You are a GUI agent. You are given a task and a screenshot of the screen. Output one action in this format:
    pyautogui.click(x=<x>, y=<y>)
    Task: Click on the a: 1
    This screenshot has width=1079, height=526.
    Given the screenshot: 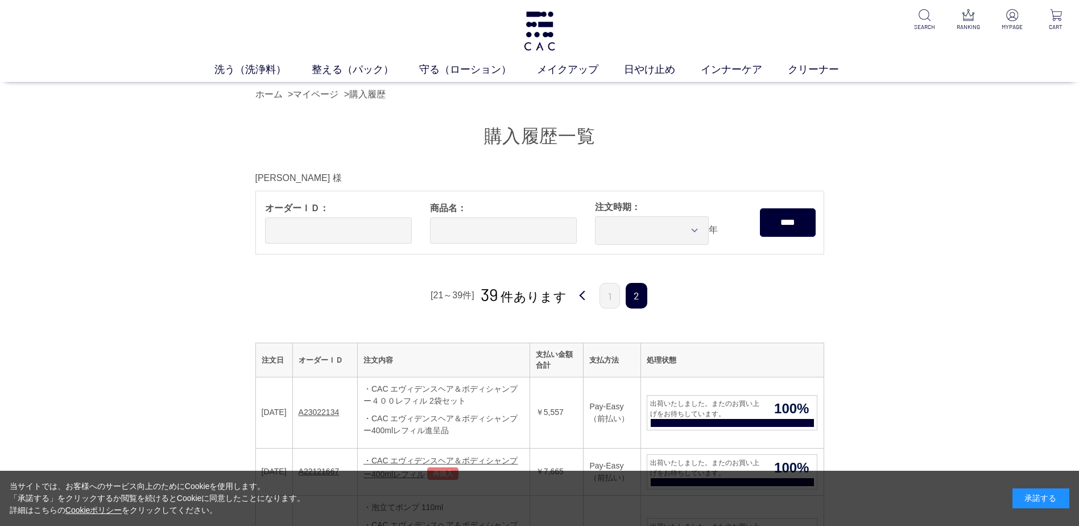 What is the action you would take?
    pyautogui.click(x=610, y=295)
    